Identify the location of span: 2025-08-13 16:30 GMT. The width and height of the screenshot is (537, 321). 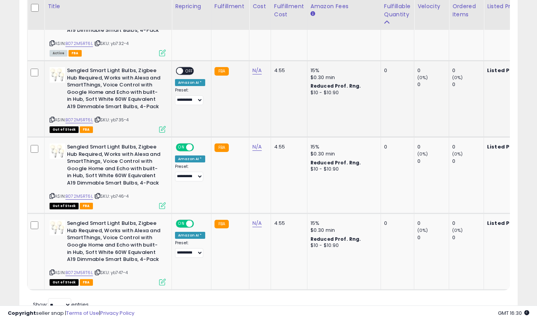
(514, 313).